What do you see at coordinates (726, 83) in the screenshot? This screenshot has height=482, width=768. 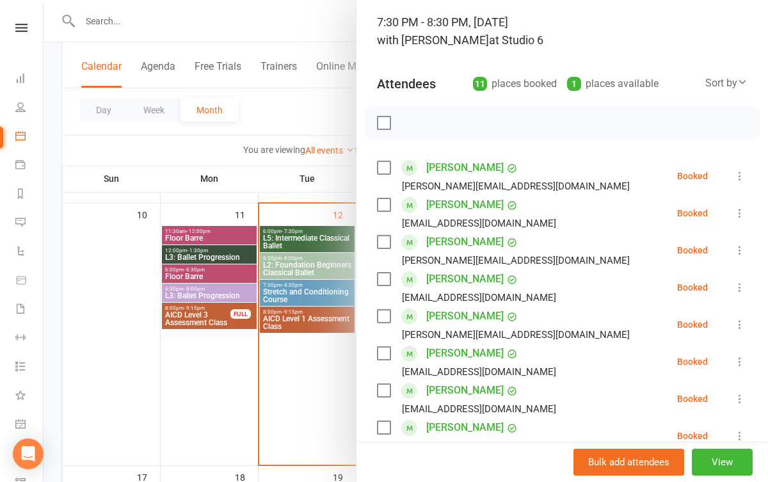 I see `div: Sort by` at bounding box center [726, 83].